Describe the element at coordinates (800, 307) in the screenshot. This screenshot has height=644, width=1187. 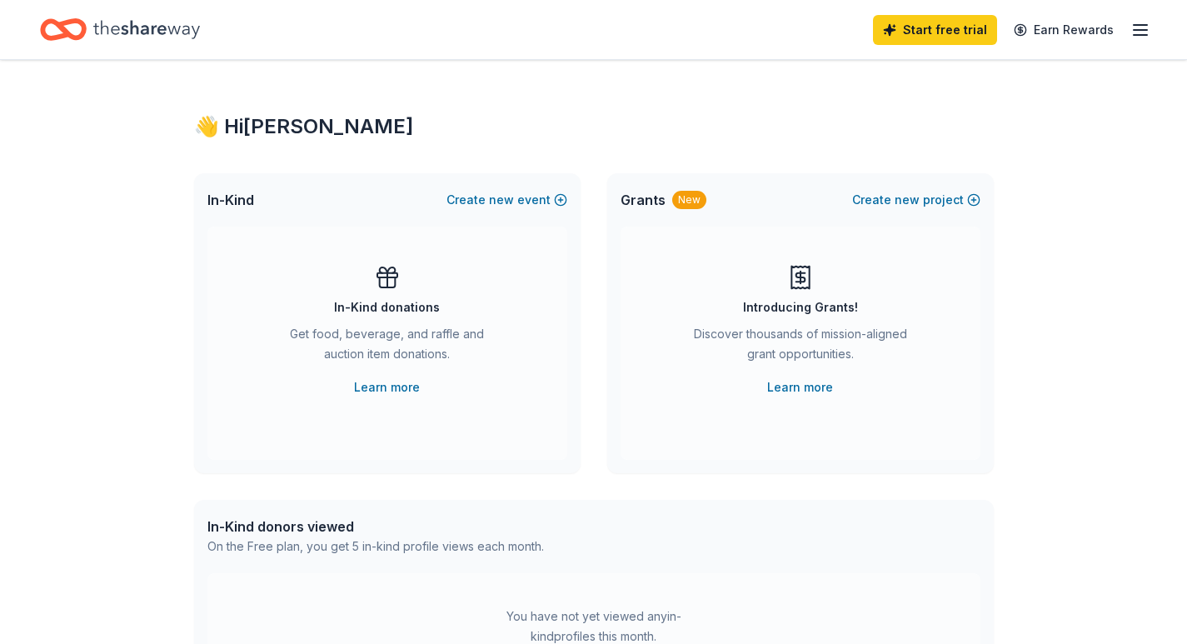
I see `div: Introducing Grants!` at that location.